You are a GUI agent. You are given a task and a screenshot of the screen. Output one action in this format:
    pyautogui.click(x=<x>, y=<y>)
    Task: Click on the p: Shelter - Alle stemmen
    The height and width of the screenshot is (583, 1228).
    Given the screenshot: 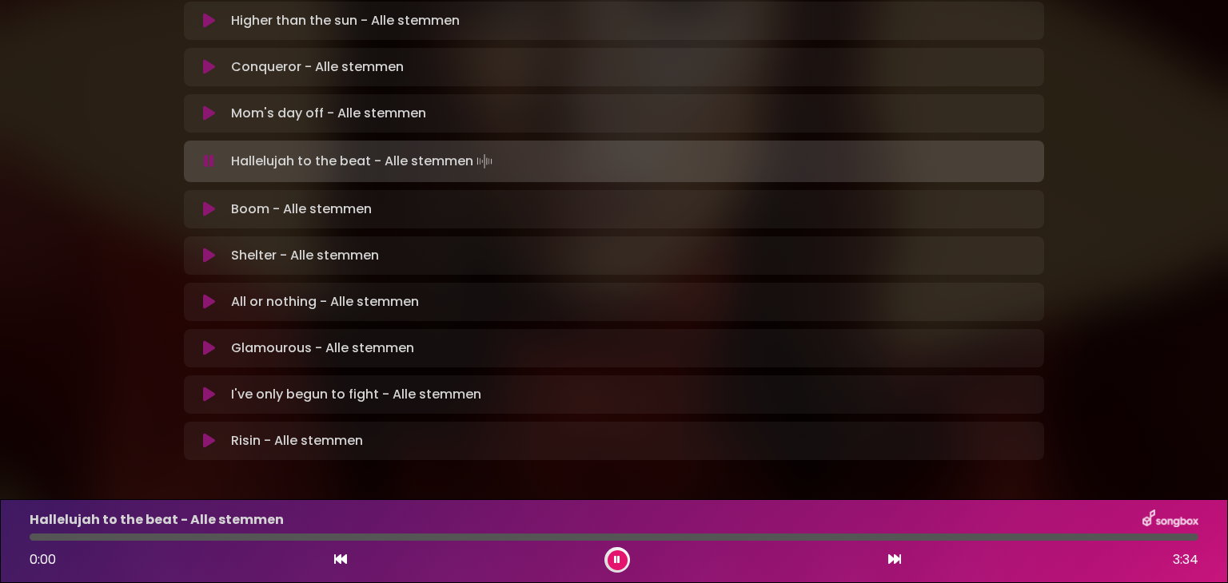 What is the action you would take?
    pyautogui.click(x=304, y=256)
    